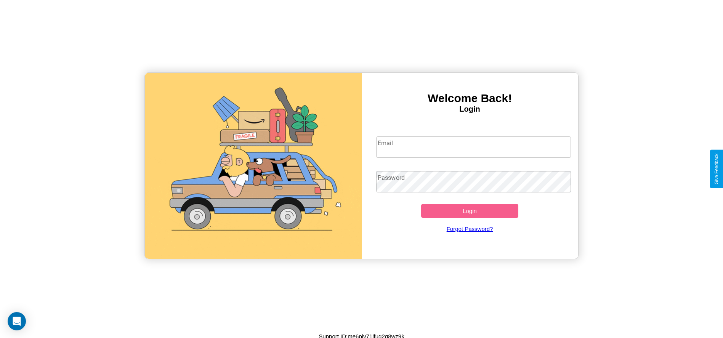  What do you see at coordinates (253, 166) in the screenshot?
I see `img: gif` at bounding box center [253, 166].